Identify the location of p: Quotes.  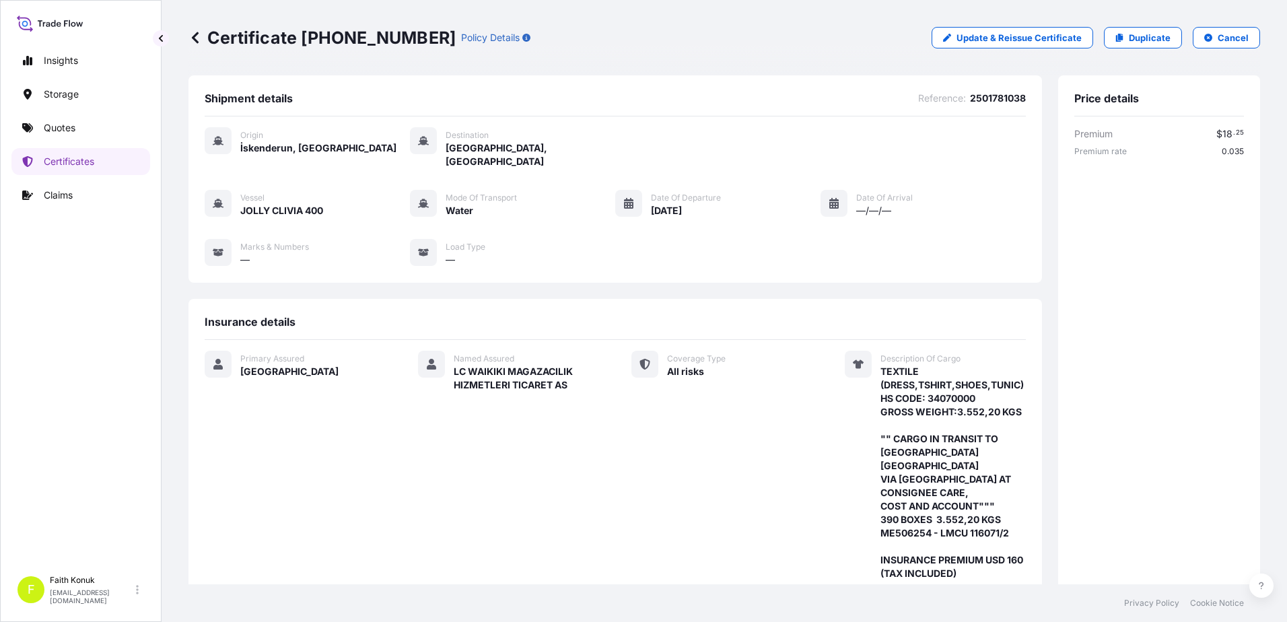
(59, 128).